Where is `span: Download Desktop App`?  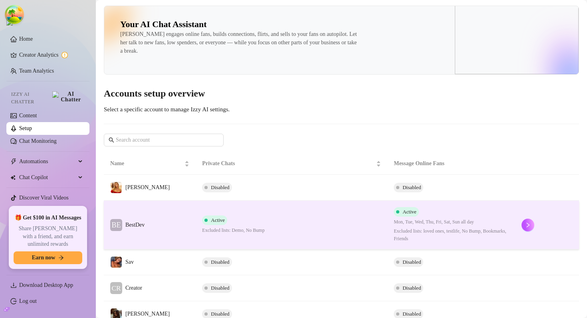
span: Download Desktop App is located at coordinates (46, 285).